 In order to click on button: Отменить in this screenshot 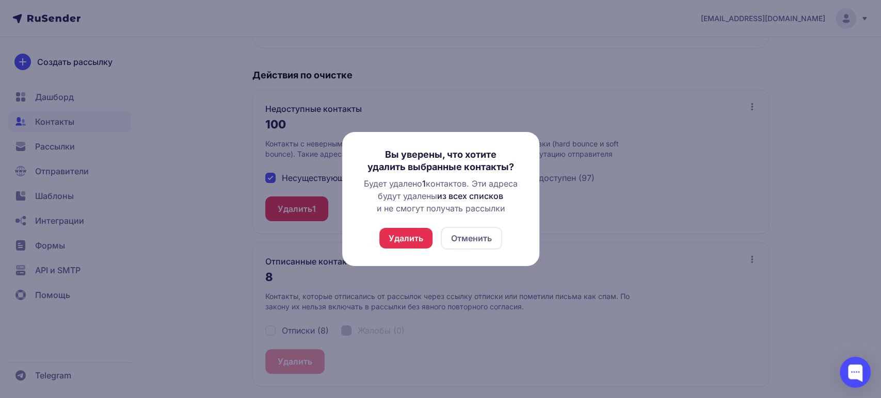, I will do `click(471, 238)`.